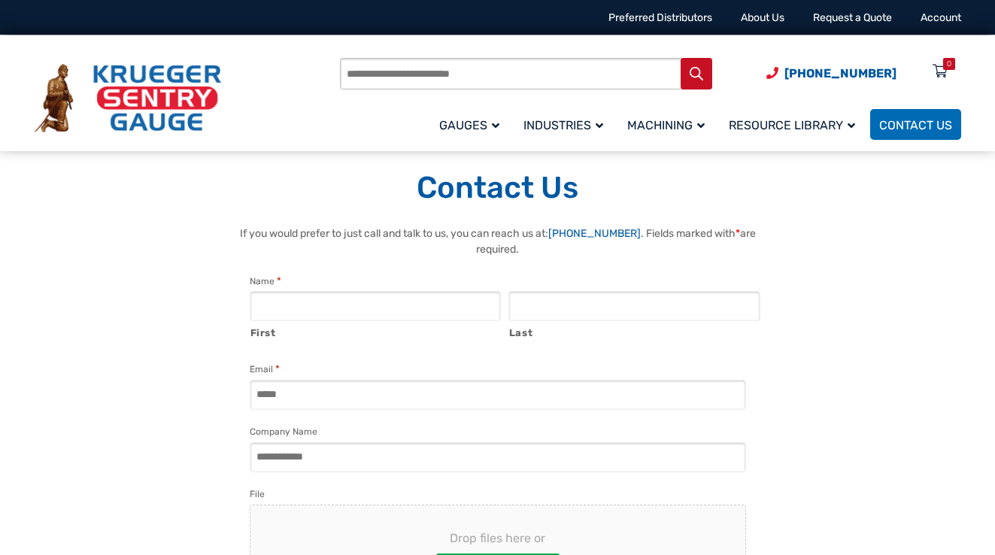  What do you see at coordinates (763, 17) in the screenshot?
I see `a: About Us` at bounding box center [763, 17].